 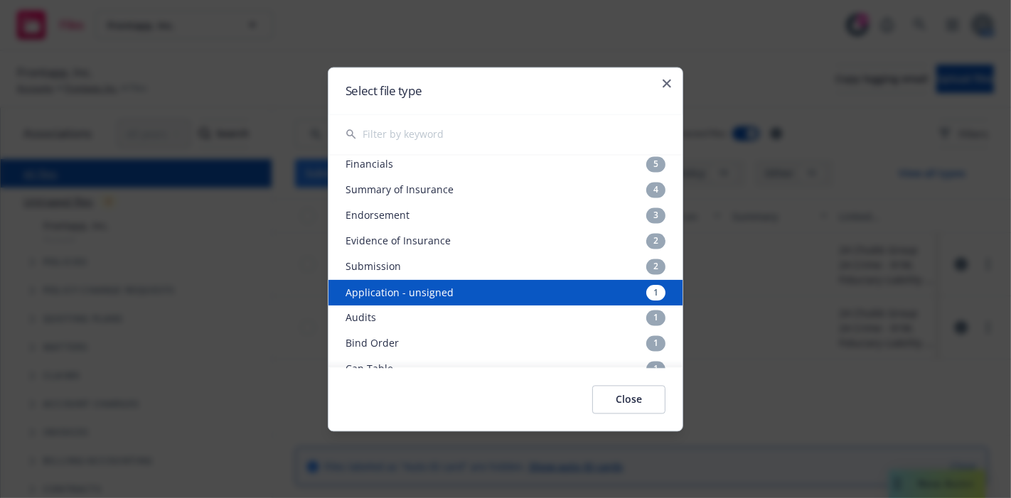 What do you see at coordinates (505, 267) in the screenshot?
I see `div: Submission` at bounding box center [505, 267].